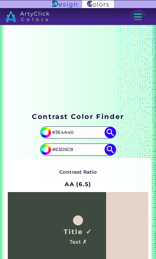 This screenshot has height=259, width=156. What do you see at coordinates (65, 4) in the screenshot?
I see `img: ArtyClick Design logo` at bounding box center [65, 4].